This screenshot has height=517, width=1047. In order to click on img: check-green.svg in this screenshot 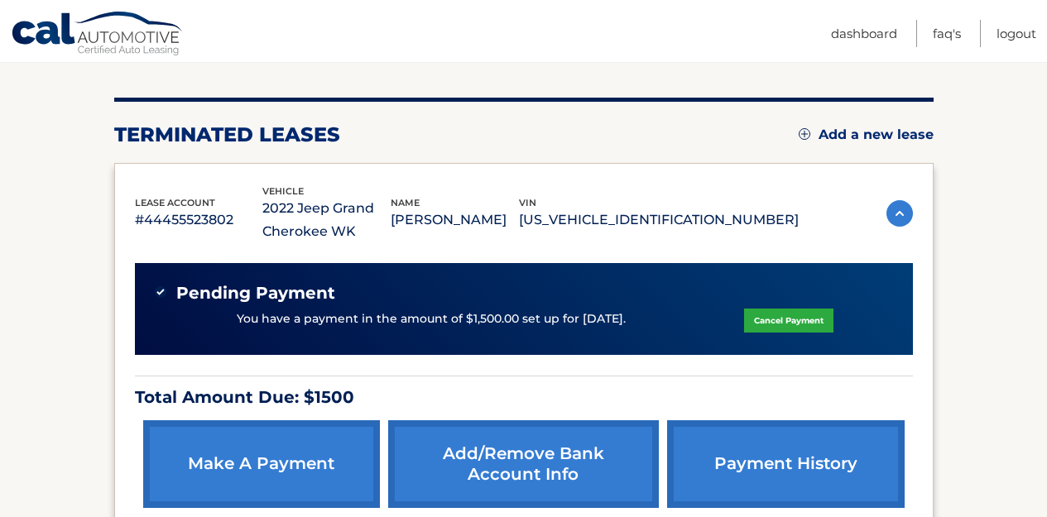, I will do `click(161, 292)`.